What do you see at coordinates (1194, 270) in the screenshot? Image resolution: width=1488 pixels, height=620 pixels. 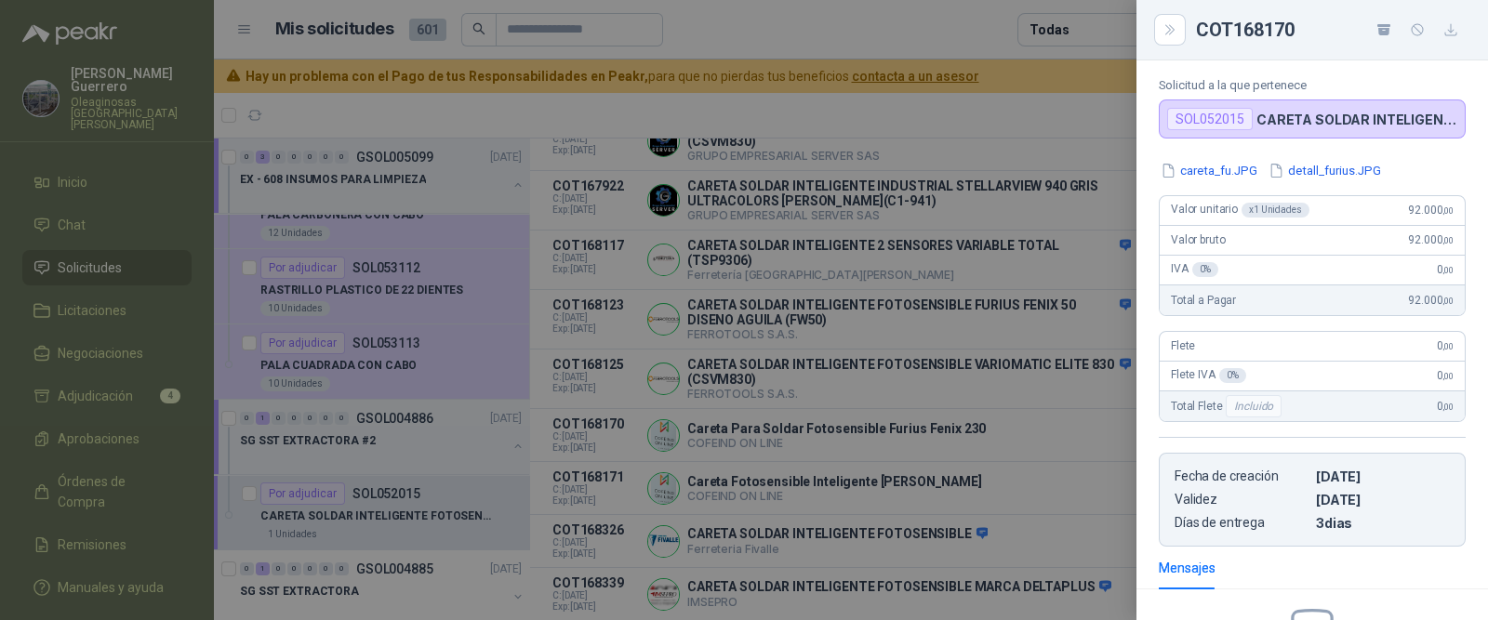 I see `span: IVA` at bounding box center [1194, 270].